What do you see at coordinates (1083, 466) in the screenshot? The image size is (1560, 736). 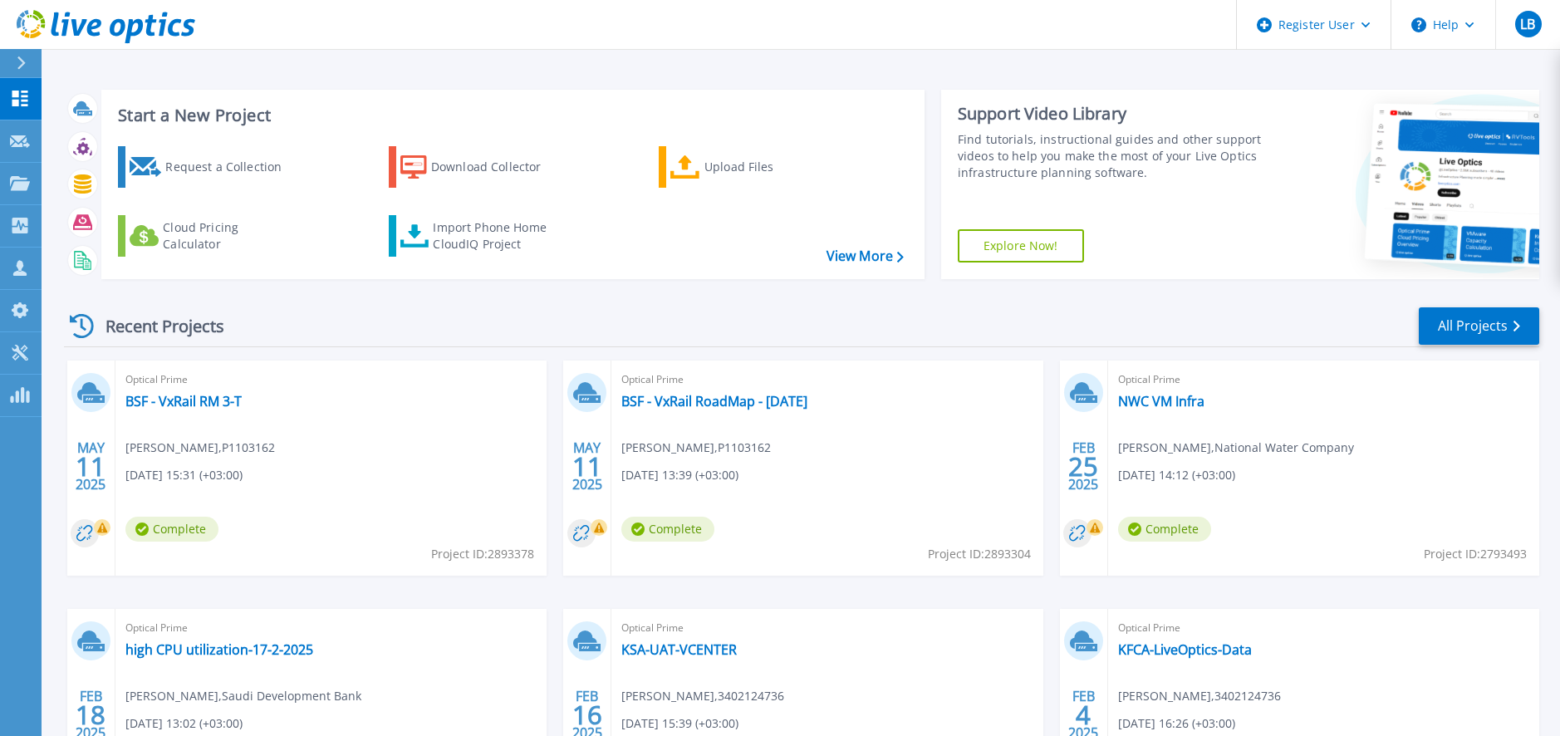 I see `div: FEB 2025` at bounding box center [1083, 466].